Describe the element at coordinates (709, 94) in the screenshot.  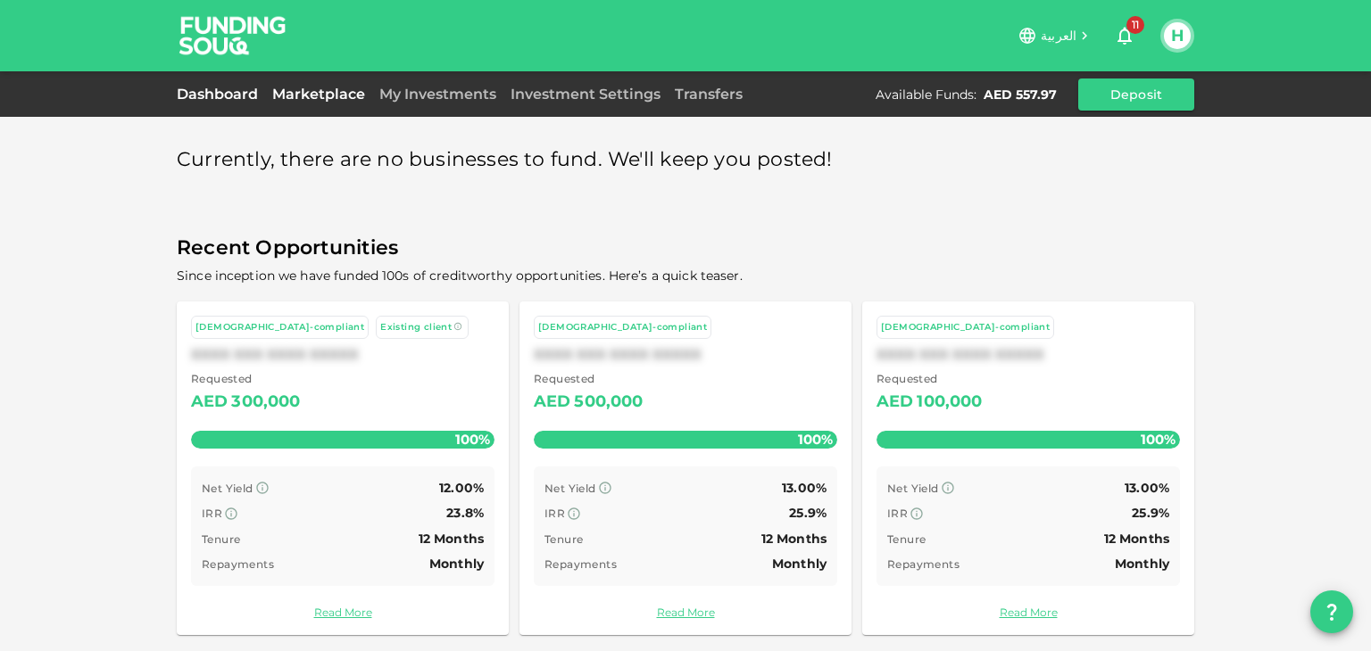
I see `a: Transfers` at that location.